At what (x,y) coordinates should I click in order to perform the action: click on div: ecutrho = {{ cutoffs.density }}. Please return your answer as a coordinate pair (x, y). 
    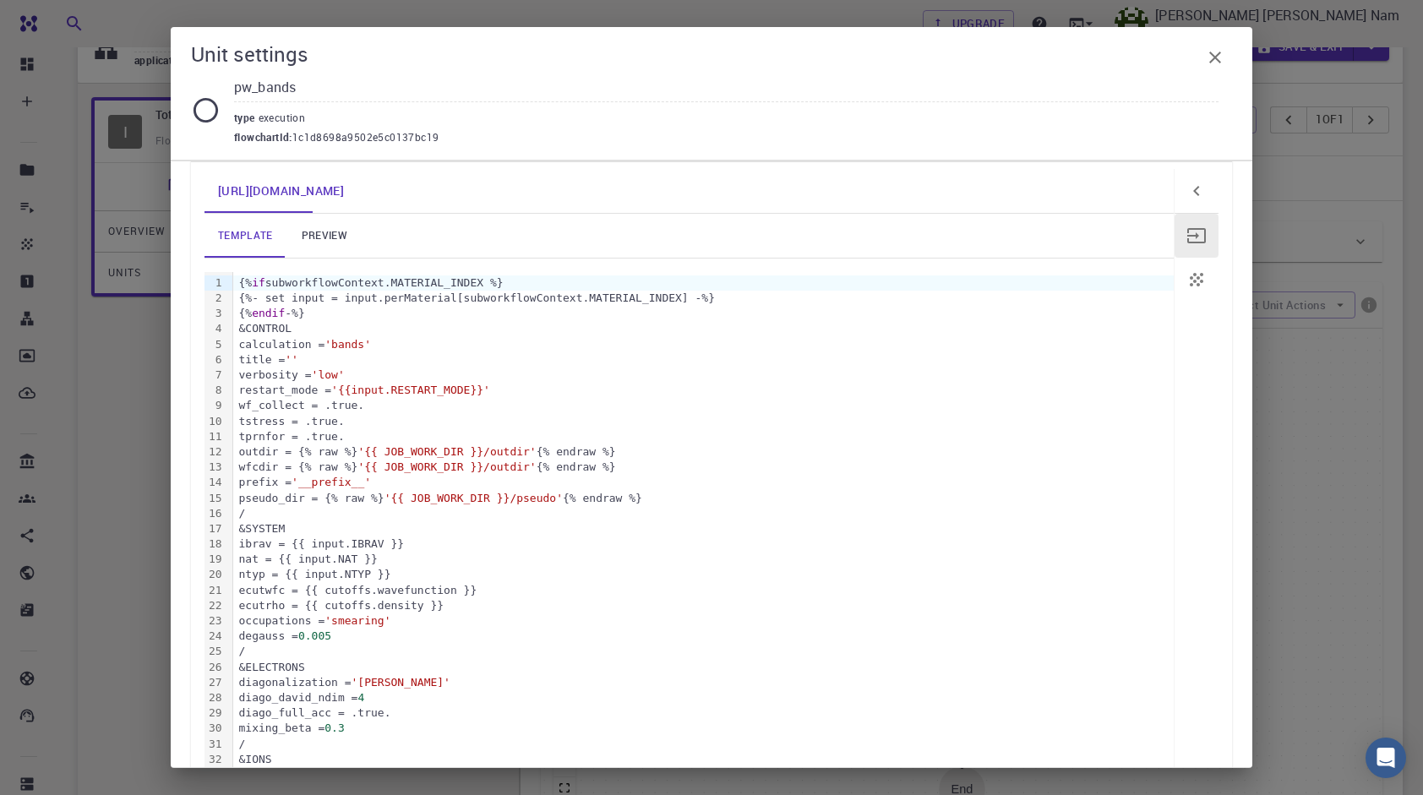
    Looking at the image, I should click on (703, 606).